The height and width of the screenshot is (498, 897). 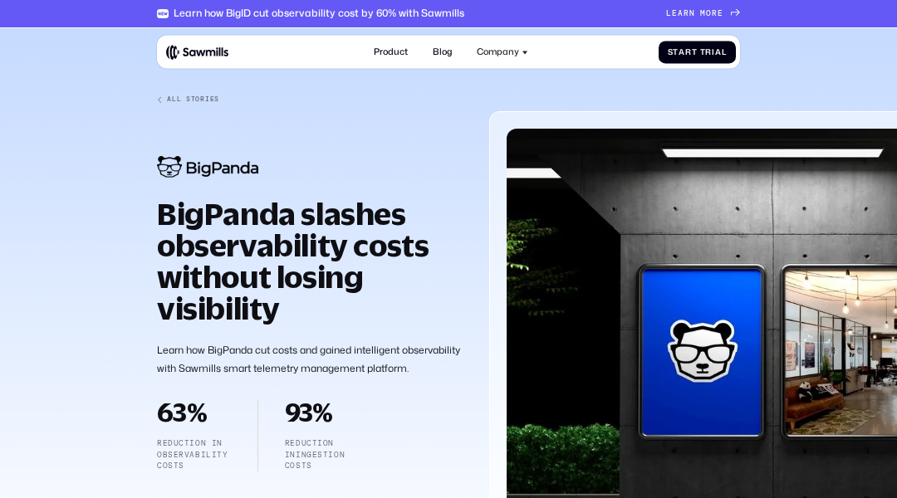 I want to click on a: Learnmore, so click(x=703, y=13).